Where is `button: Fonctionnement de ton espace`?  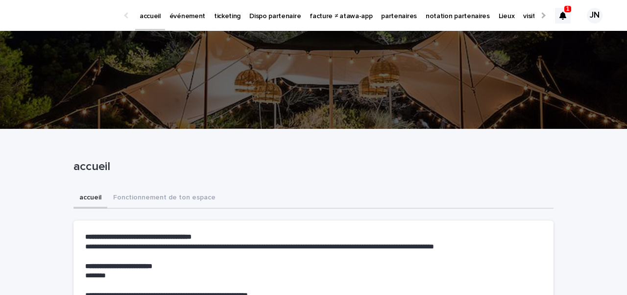 button: Fonctionnement de ton espace is located at coordinates (164, 198).